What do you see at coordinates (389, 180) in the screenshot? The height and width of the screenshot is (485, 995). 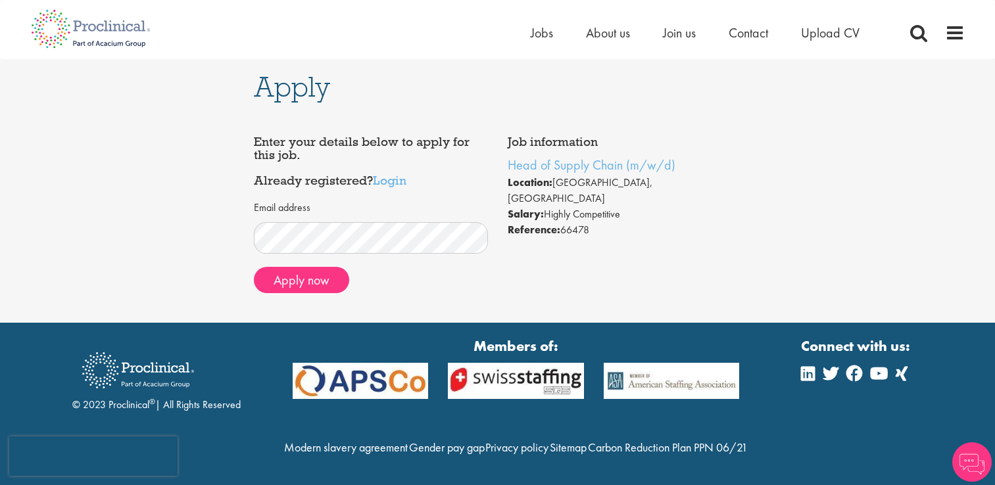 I see `a: Login` at bounding box center [389, 180].